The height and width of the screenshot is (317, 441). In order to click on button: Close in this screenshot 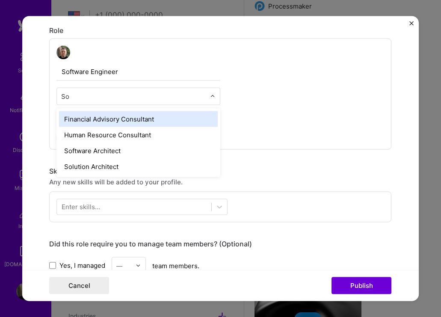, I will do `click(412, 25)`.